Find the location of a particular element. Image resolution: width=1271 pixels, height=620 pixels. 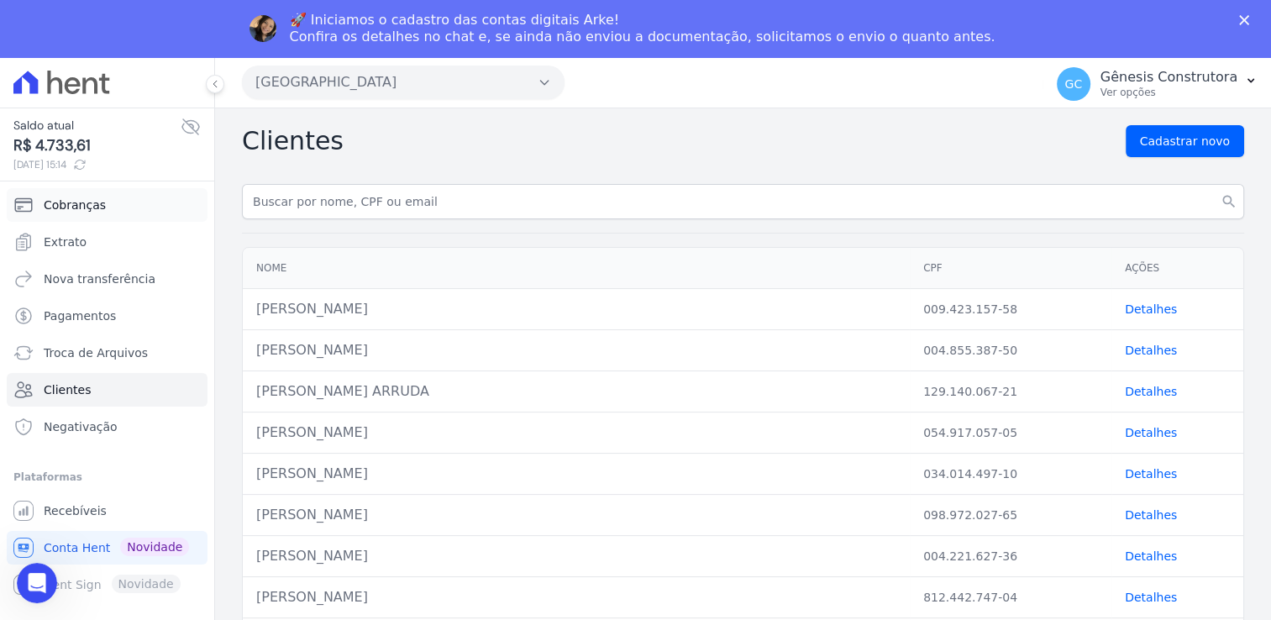

div: Plataformas is located at coordinates (107, 477).